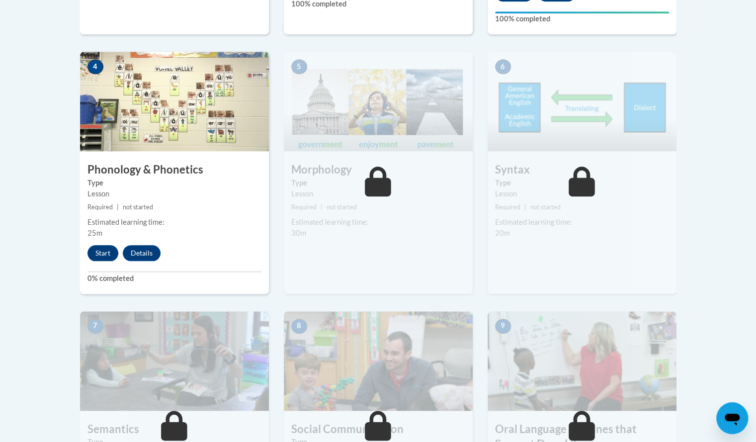 The image size is (756, 442). Describe the element at coordinates (174, 429) in the screenshot. I see `h3: Semantics` at that location.